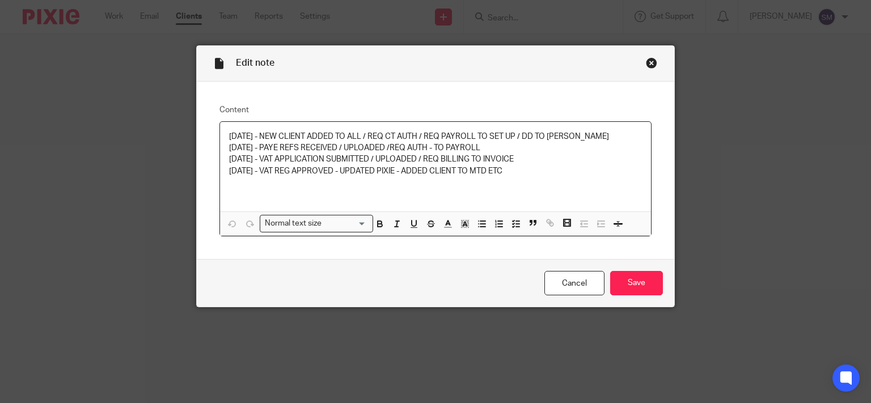  I want to click on a: Cancel, so click(575, 283).